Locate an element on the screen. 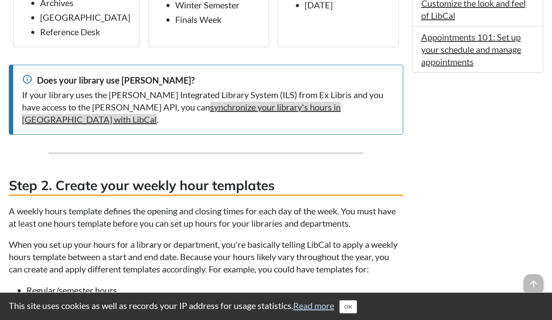  span: arrow_upward is located at coordinates (533, 284).